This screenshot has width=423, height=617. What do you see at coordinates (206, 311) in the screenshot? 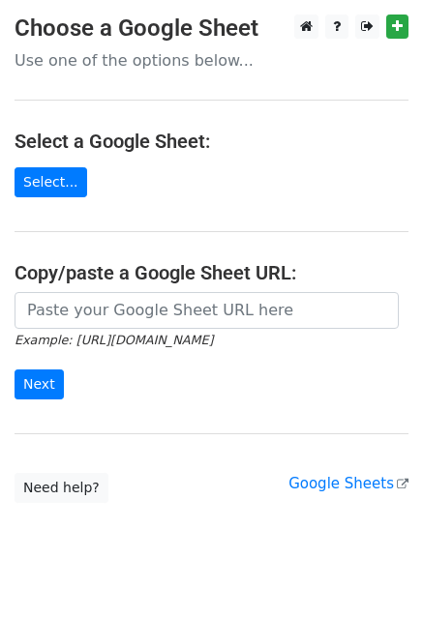
I see `input: Paste your Google Sheet URL here` at bounding box center [206, 311].